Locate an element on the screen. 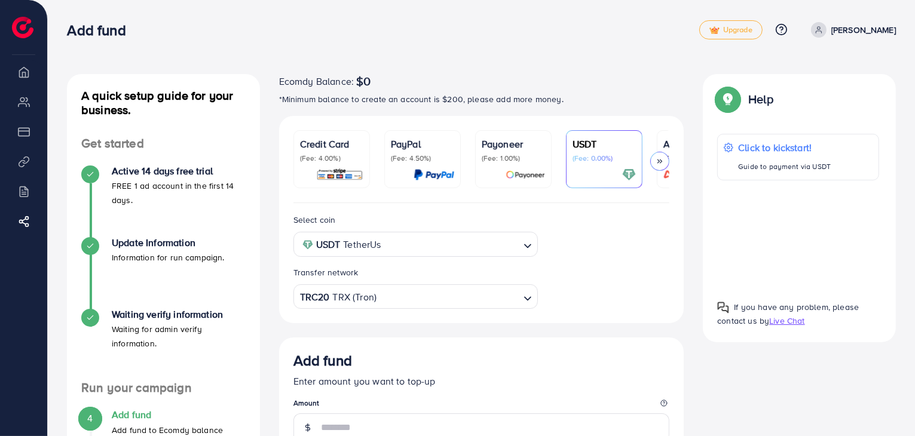  a: logo is located at coordinates (23, 27).